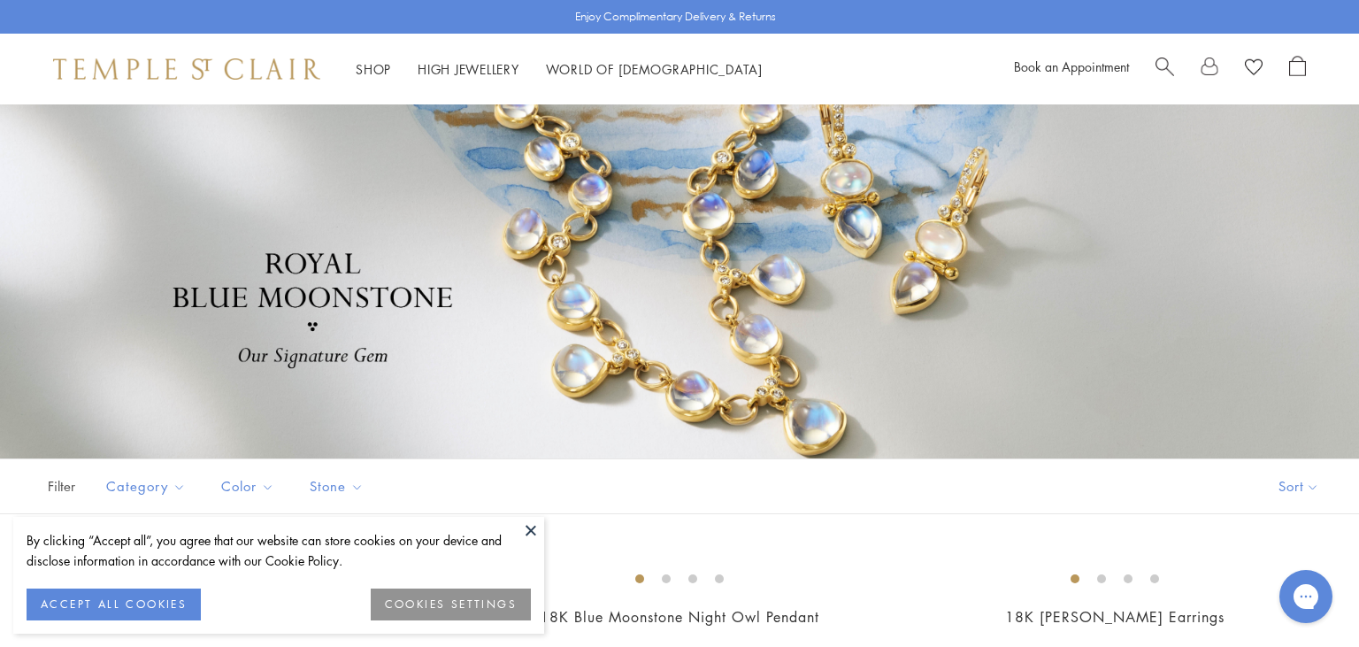 The image size is (1359, 647). What do you see at coordinates (373, 69) in the screenshot?
I see `a: ShopShop` at bounding box center [373, 69].